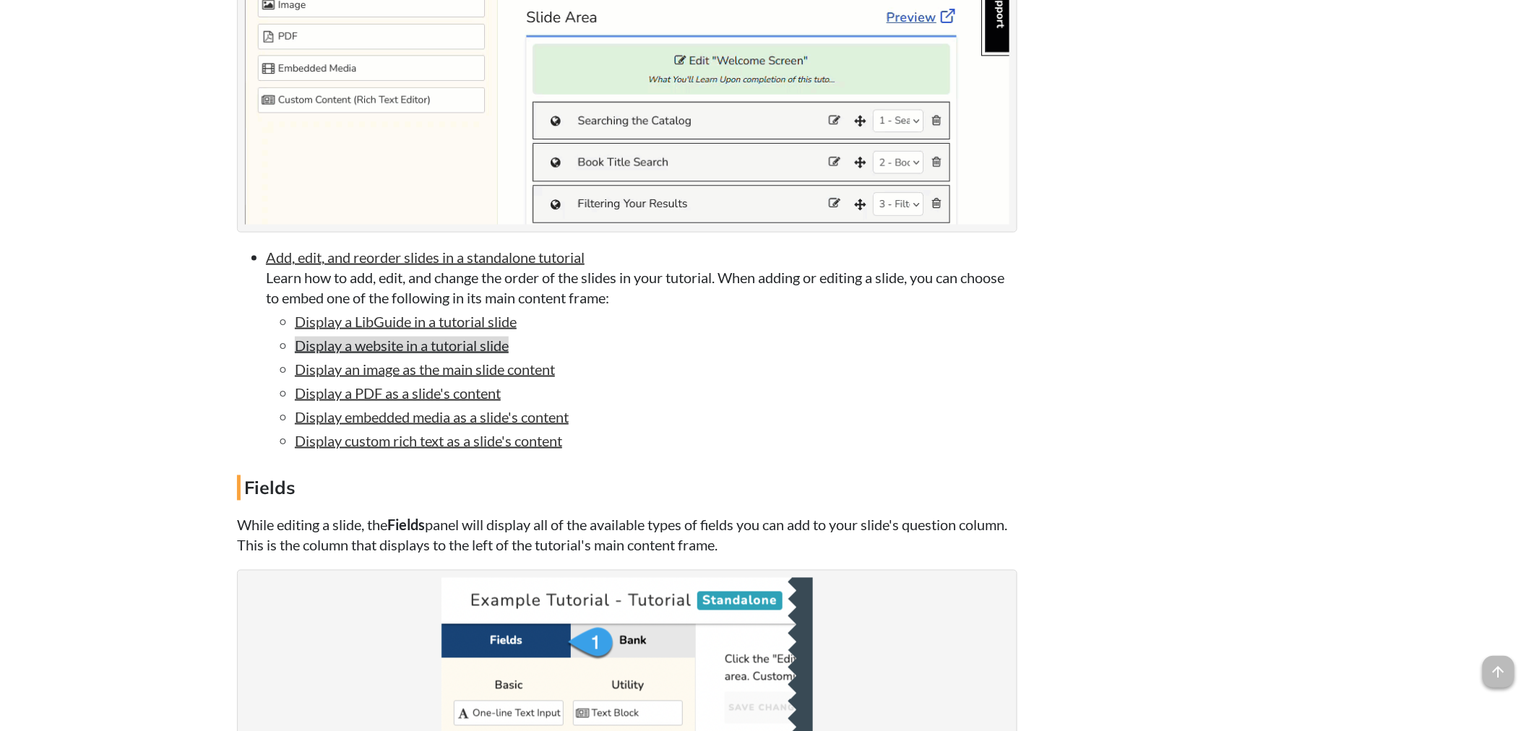 Image resolution: width=1529 pixels, height=731 pixels. I want to click on a: arrow_upward, so click(1499, 666).